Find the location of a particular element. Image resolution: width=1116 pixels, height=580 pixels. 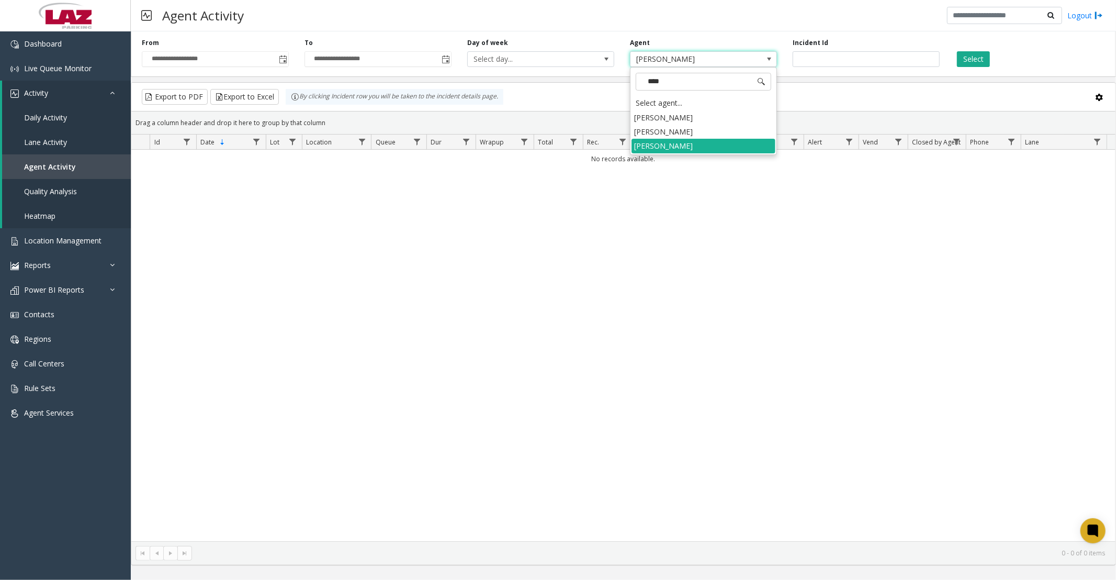

span: Phone is located at coordinates (980, 142).